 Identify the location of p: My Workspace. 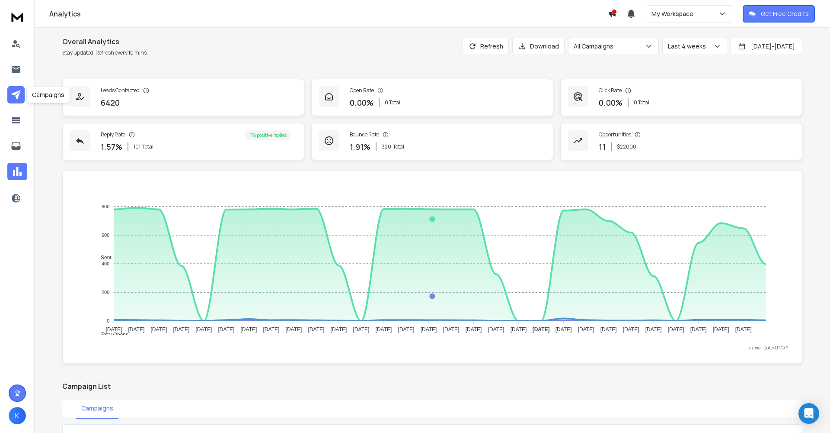
(674, 14).